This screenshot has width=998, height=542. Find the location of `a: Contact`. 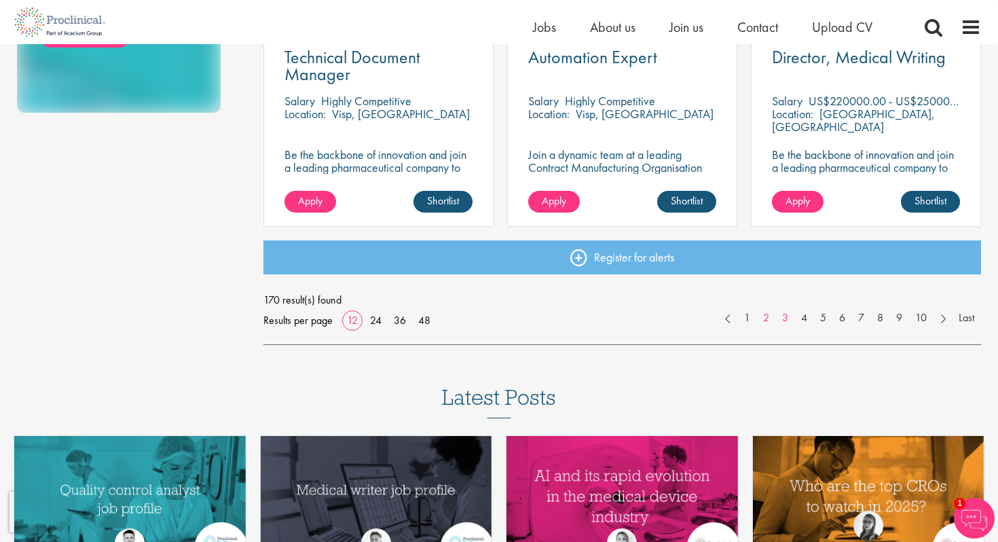

a: Contact is located at coordinates (758, 27).